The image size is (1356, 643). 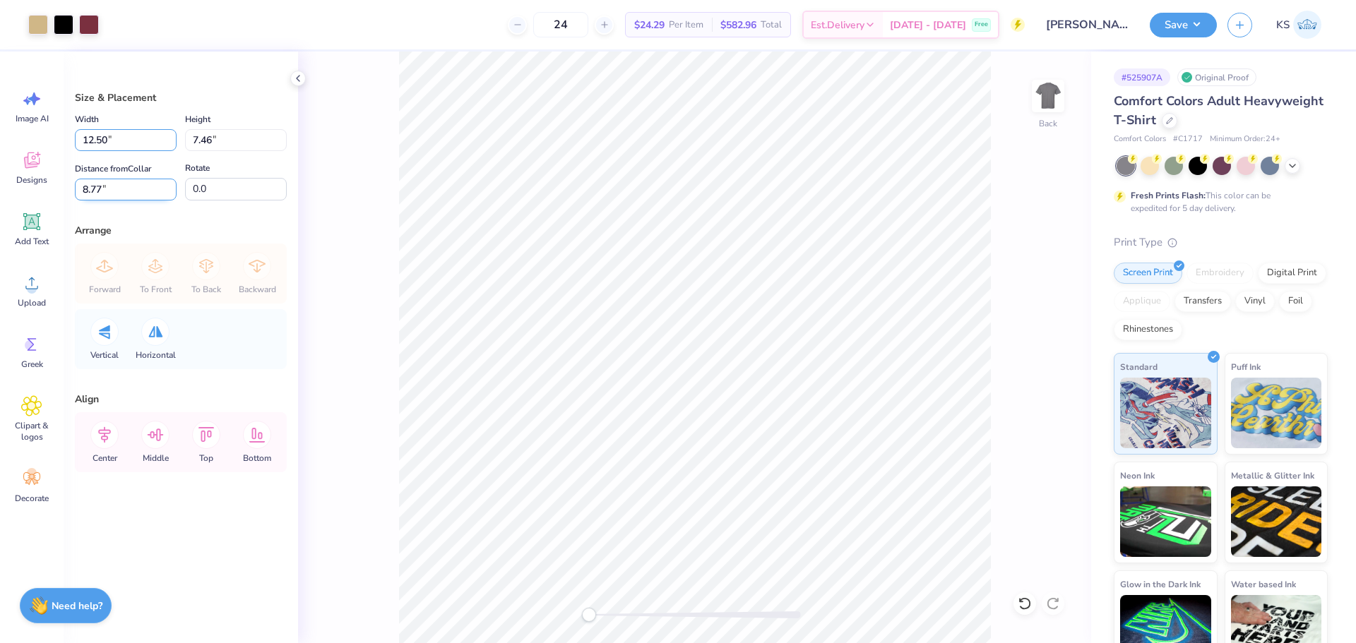 What do you see at coordinates (257, 458) in the screenshot?
I see `span: Bottom` at bounding box center [257, 458].